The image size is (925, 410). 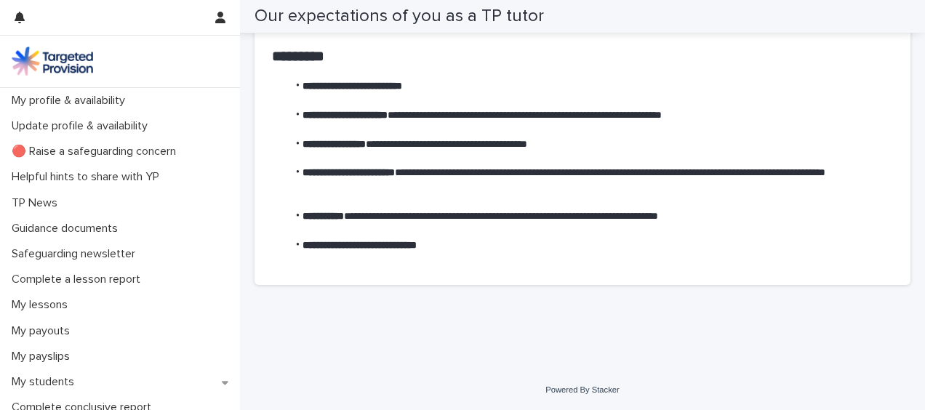 What do you see at coordinates (71, 100) in the screenshot?
I see `p: My profile & availability` at bounding box center [71, 100].